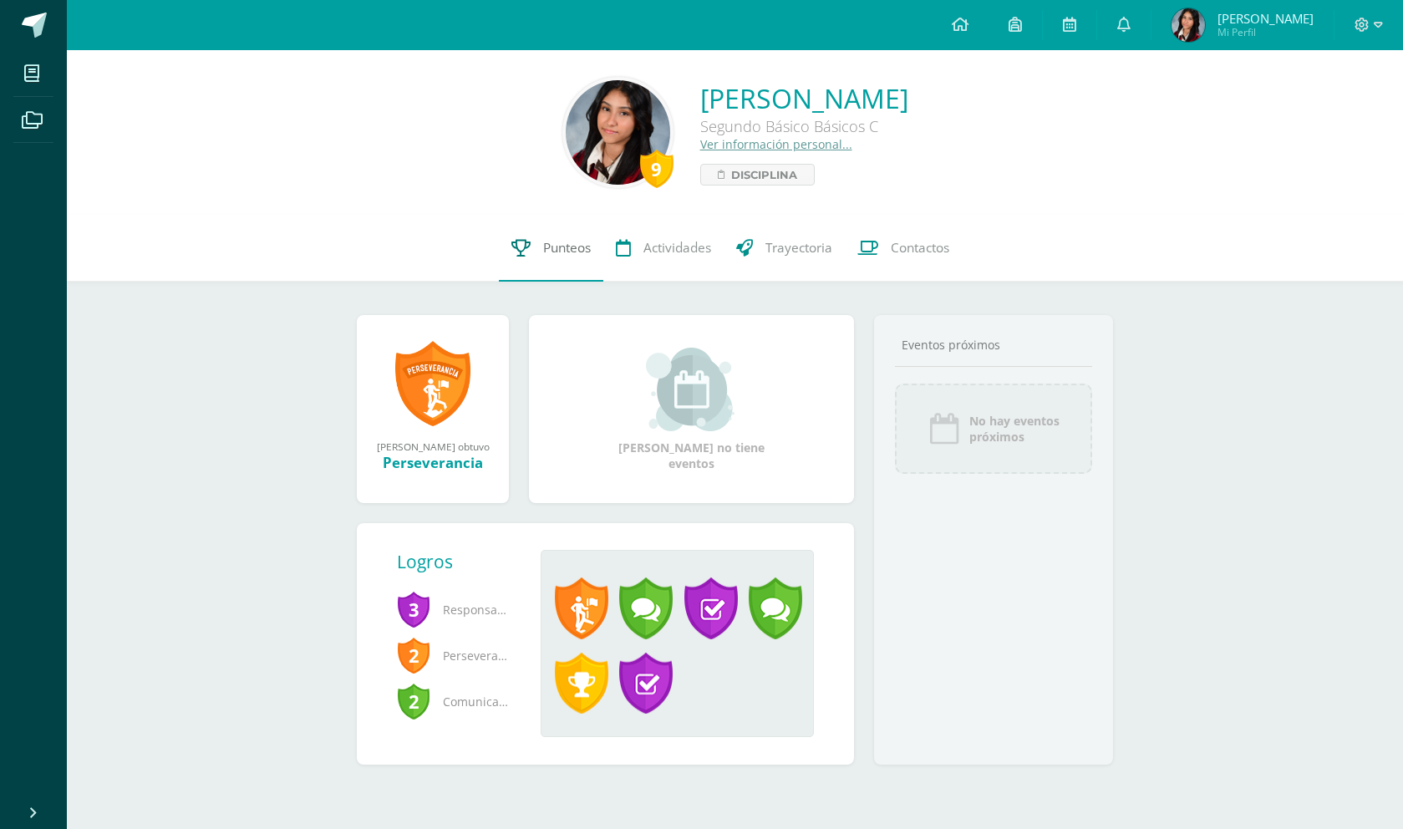 This screenshot has height=829, width=1403. Describe the element at coordinates (920, 247) in the screenshot. I see `span: Contactos` at that location.